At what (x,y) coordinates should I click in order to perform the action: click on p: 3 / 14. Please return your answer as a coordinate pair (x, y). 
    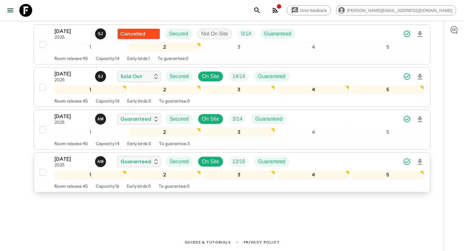
    Looking at the image, I should click on (237, 119).